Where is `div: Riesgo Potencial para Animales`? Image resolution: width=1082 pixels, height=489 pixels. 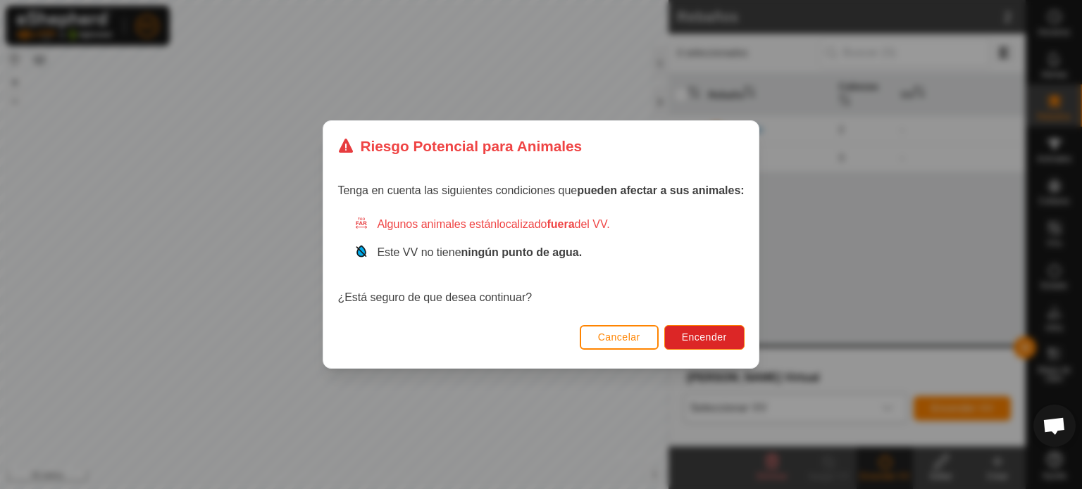 div: Riesgo Potencial para Animales is located at coordinates (459, 146).